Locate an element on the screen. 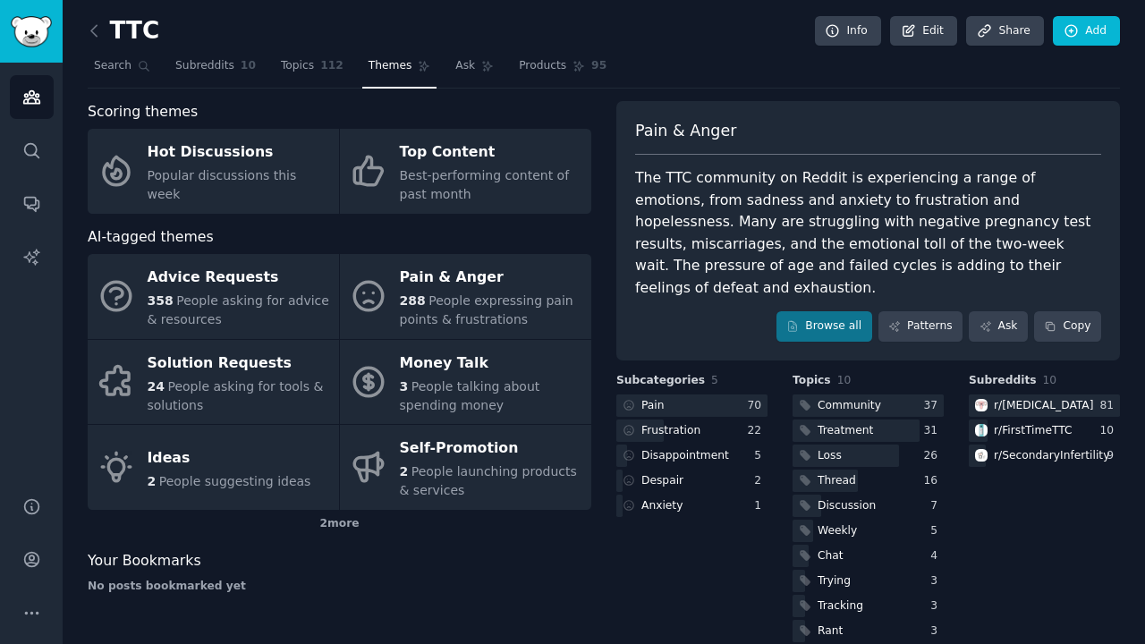 This screenshot has height=644, width=1145. a: Info is located at coordinates (848, 31).